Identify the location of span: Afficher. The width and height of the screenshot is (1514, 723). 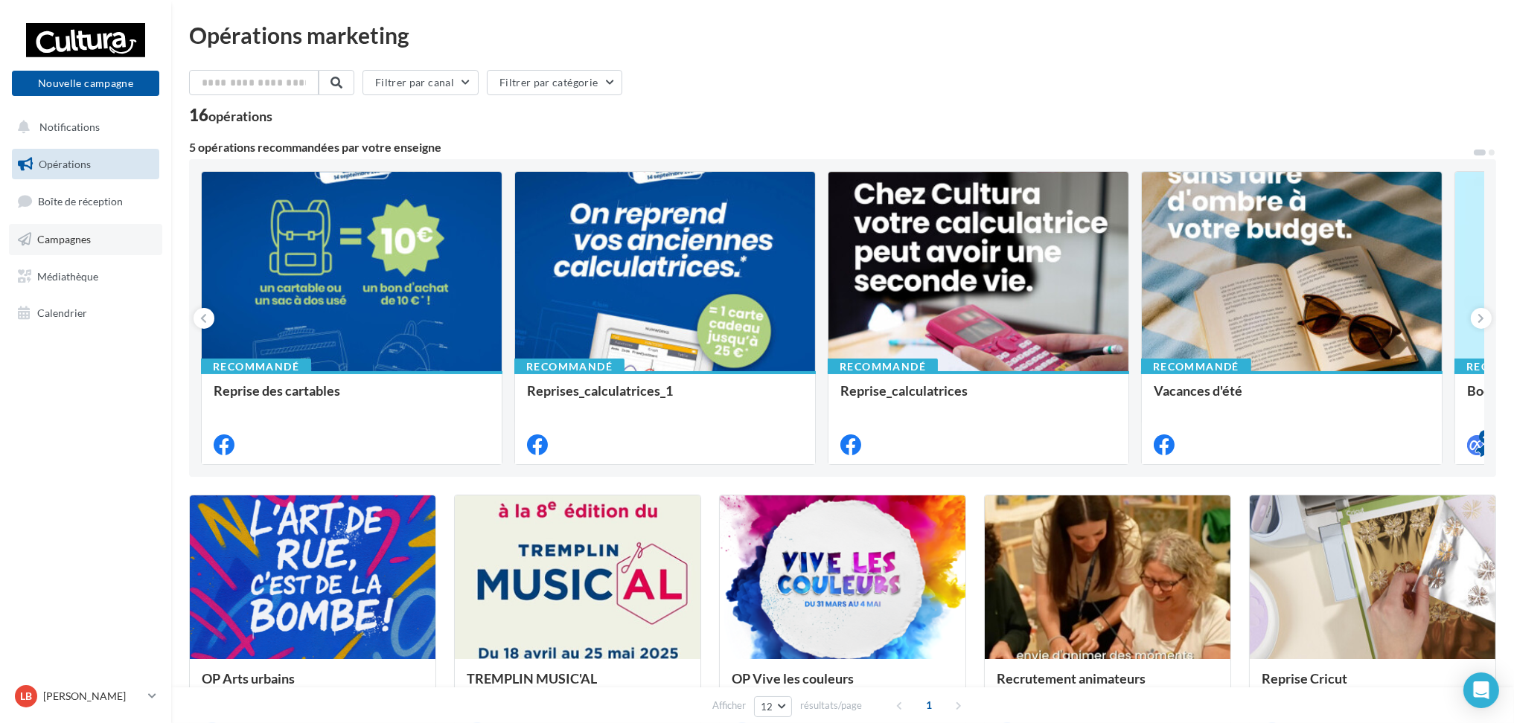
(729, 706).